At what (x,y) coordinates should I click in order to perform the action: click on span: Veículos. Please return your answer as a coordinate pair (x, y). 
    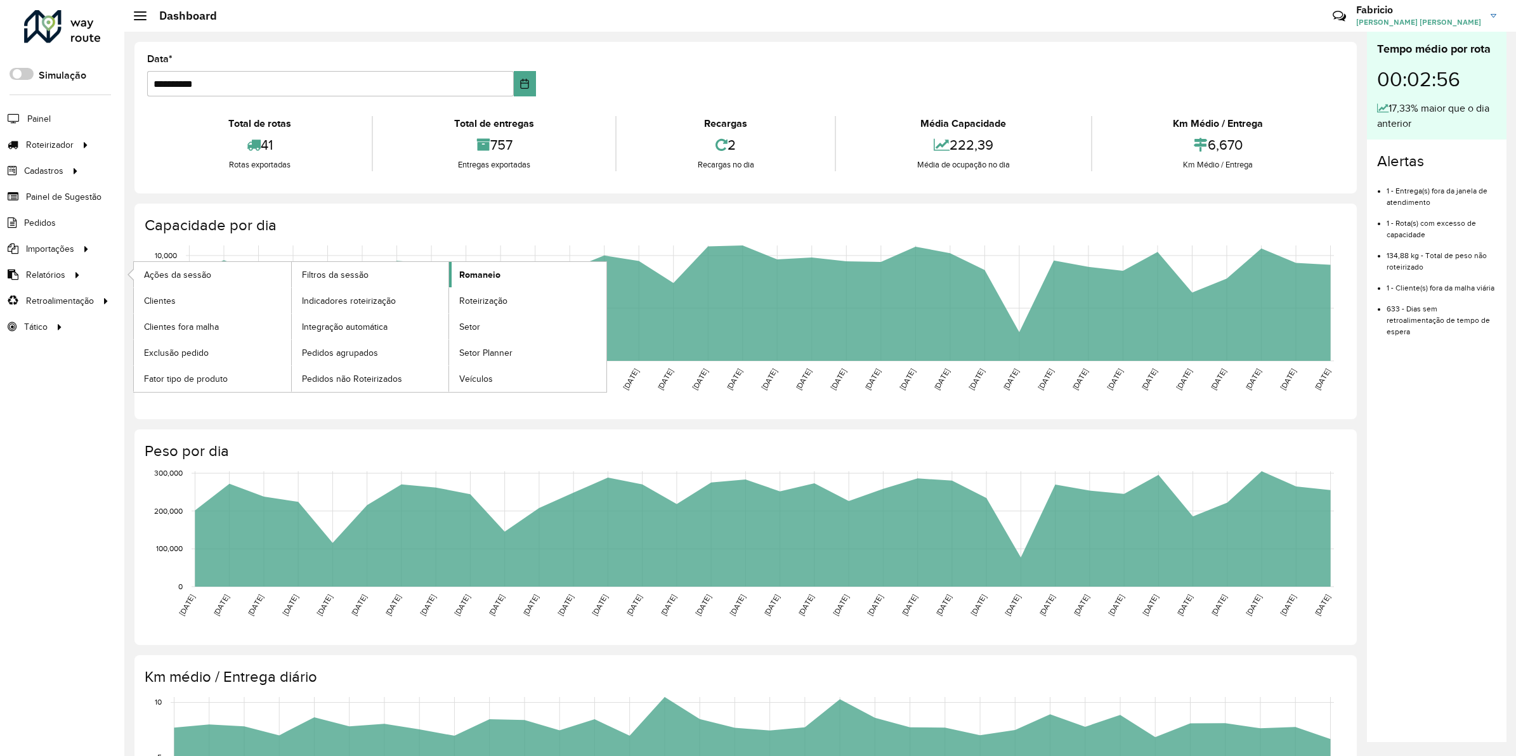
    Looking at the image, I should click on (476, 379).